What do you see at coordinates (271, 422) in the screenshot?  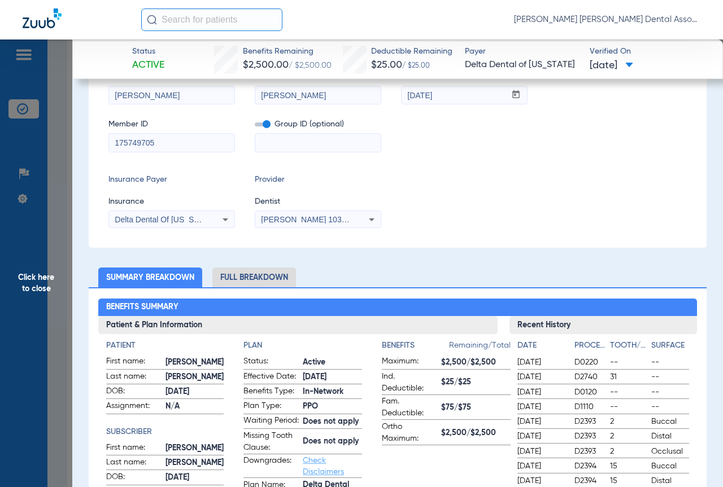 I see `span: Waiting Period:` at bounding box center [271, 422].